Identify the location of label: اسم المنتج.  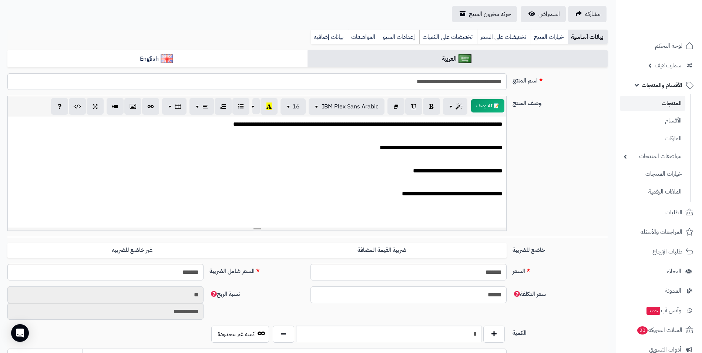
(560, 79).